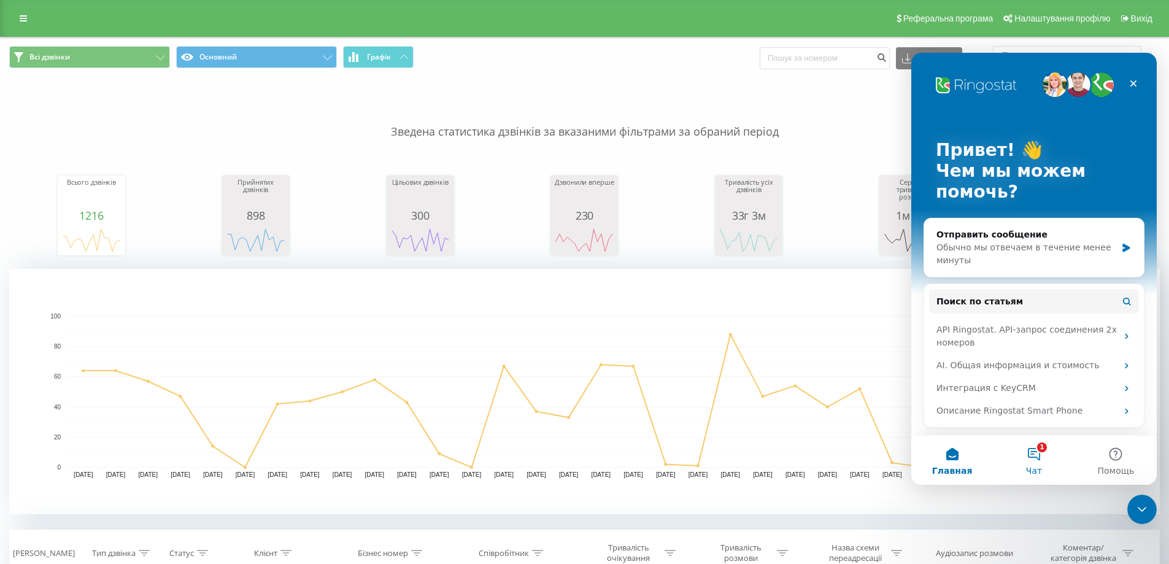 This screenshot has height=564, width=1169. Describe the element at coordinates (420, 194) in the screenshot. I see `div: Цільових дзвінків` at that location.